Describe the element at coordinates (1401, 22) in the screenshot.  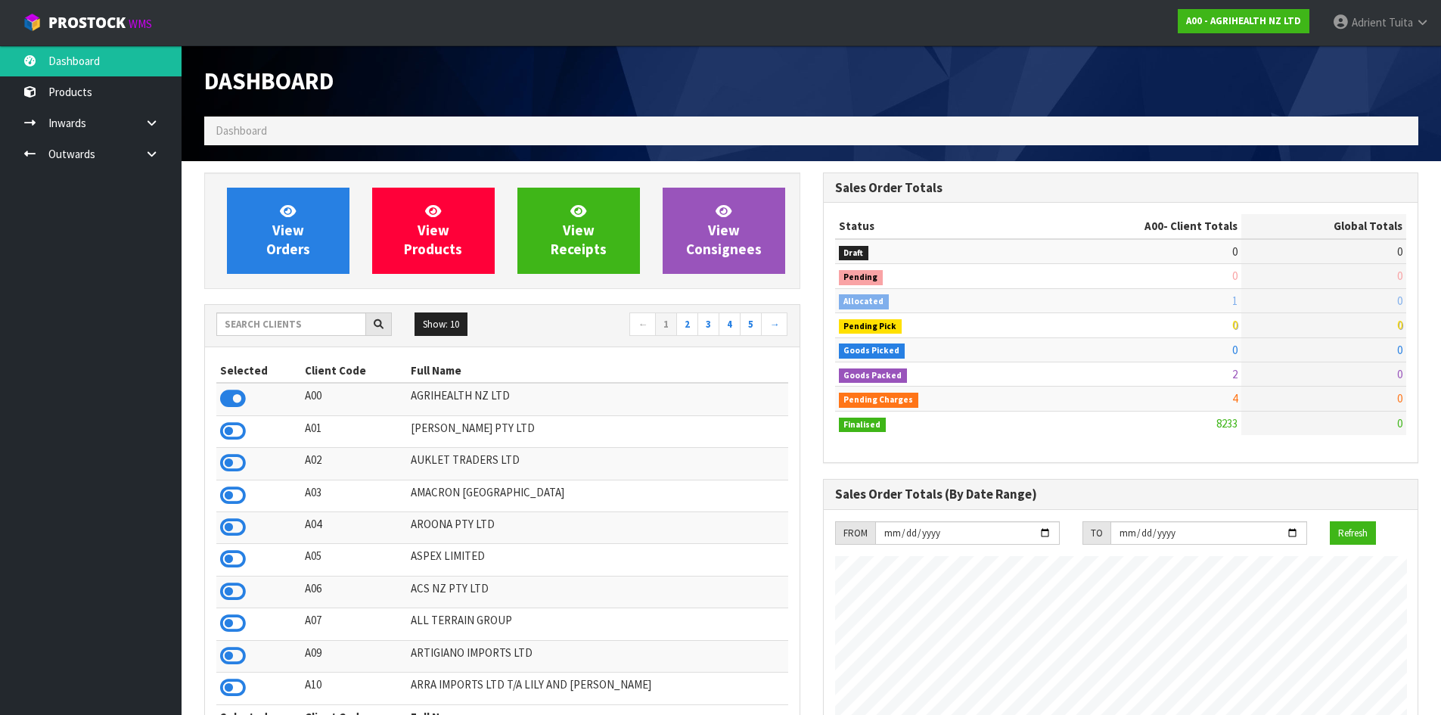
I see `span: Tuita` at that location.